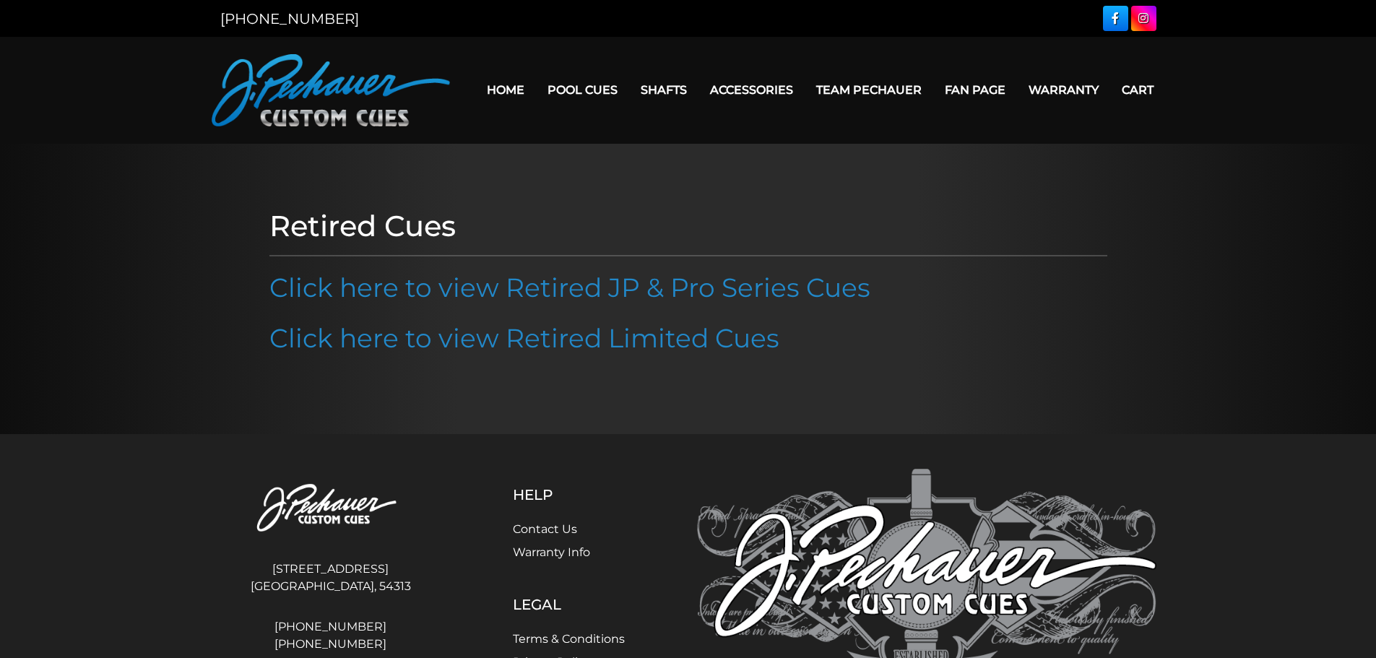 Image resolution: width=1376 pixels, height=658 pixels. I want to click on a: Contact Us, so click(545, 529).